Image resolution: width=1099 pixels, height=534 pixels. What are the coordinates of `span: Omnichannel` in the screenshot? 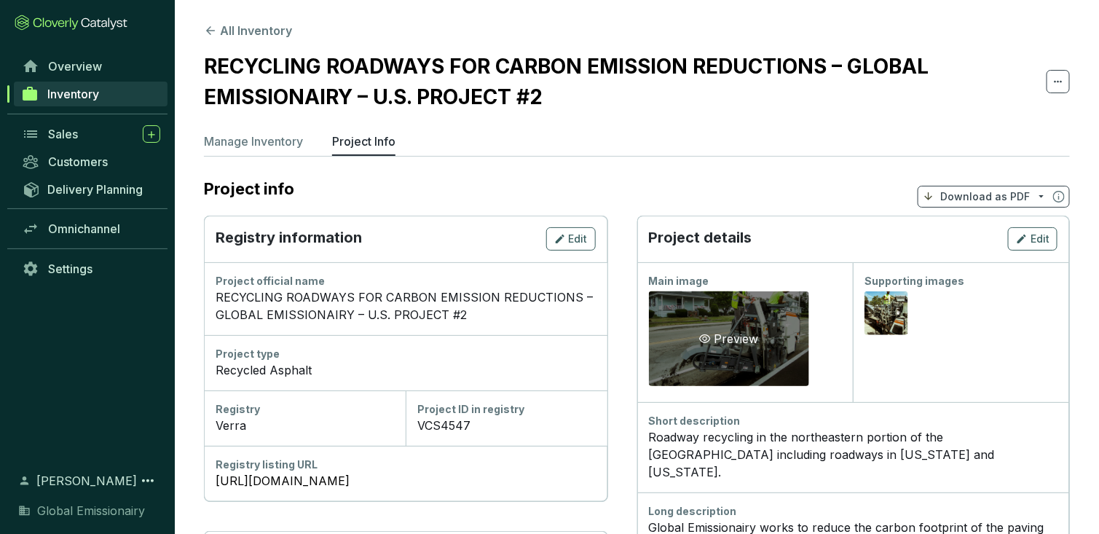 It's located at (84, 229).